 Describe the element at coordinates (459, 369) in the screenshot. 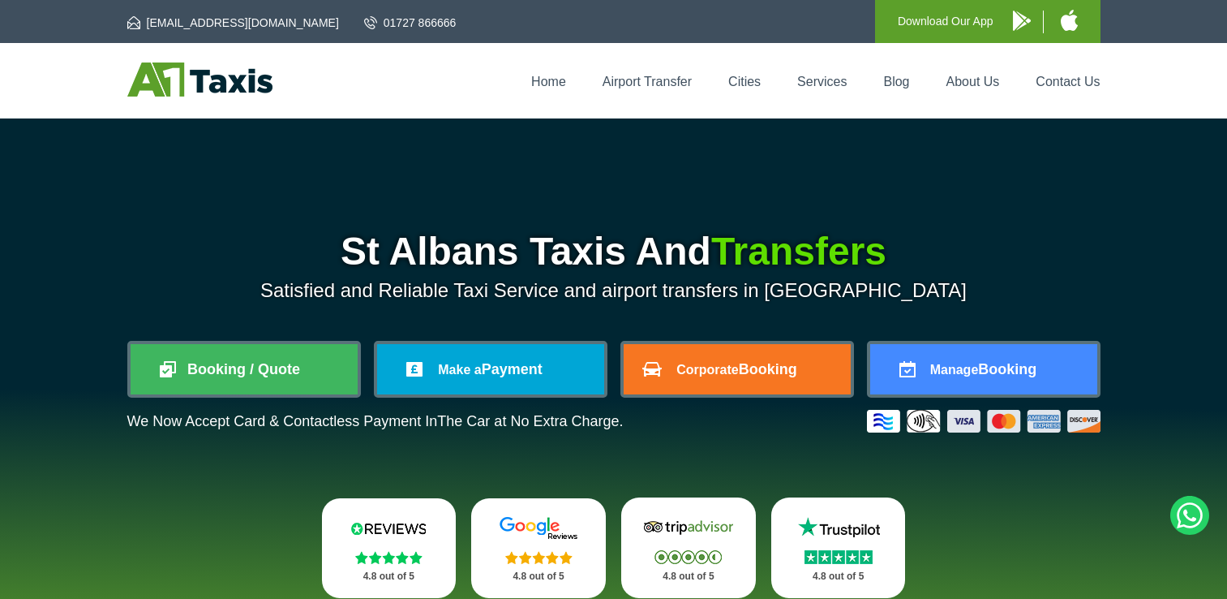

I see `span: Make a` at that location.